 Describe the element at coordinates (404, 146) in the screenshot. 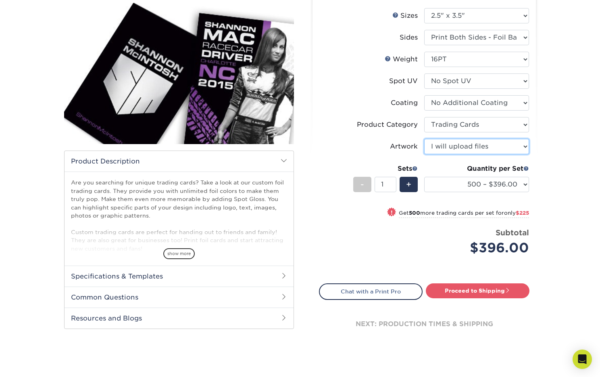

I see `div: Artwork` at that location.